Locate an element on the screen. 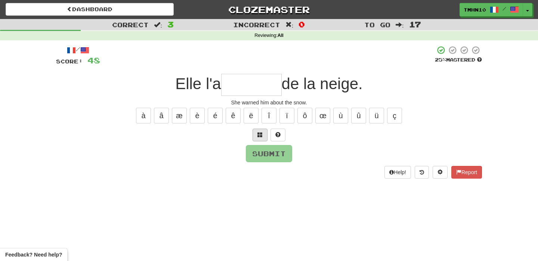 The height and width of the screenshot is (261, 538). button: ô is located at coordinates (305, 116).